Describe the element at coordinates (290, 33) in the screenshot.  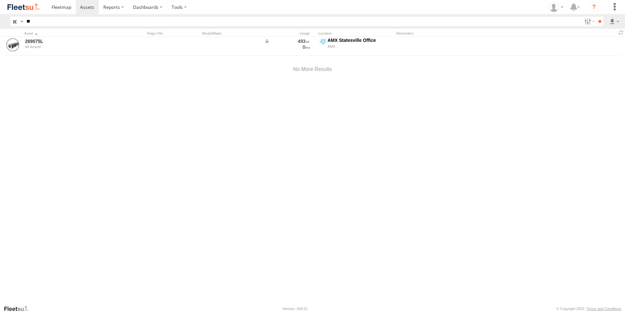
I see `div: Usage` at that location.